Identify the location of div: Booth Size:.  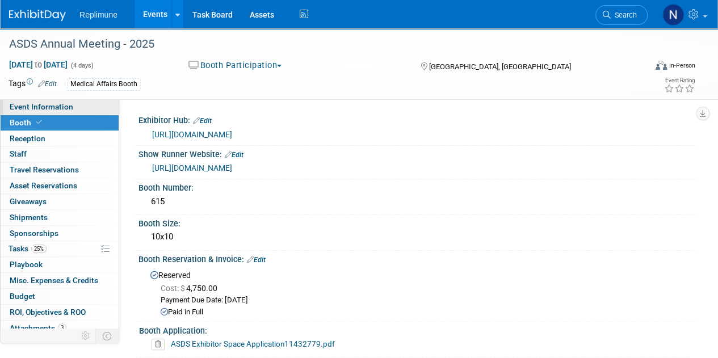
(416, 222).